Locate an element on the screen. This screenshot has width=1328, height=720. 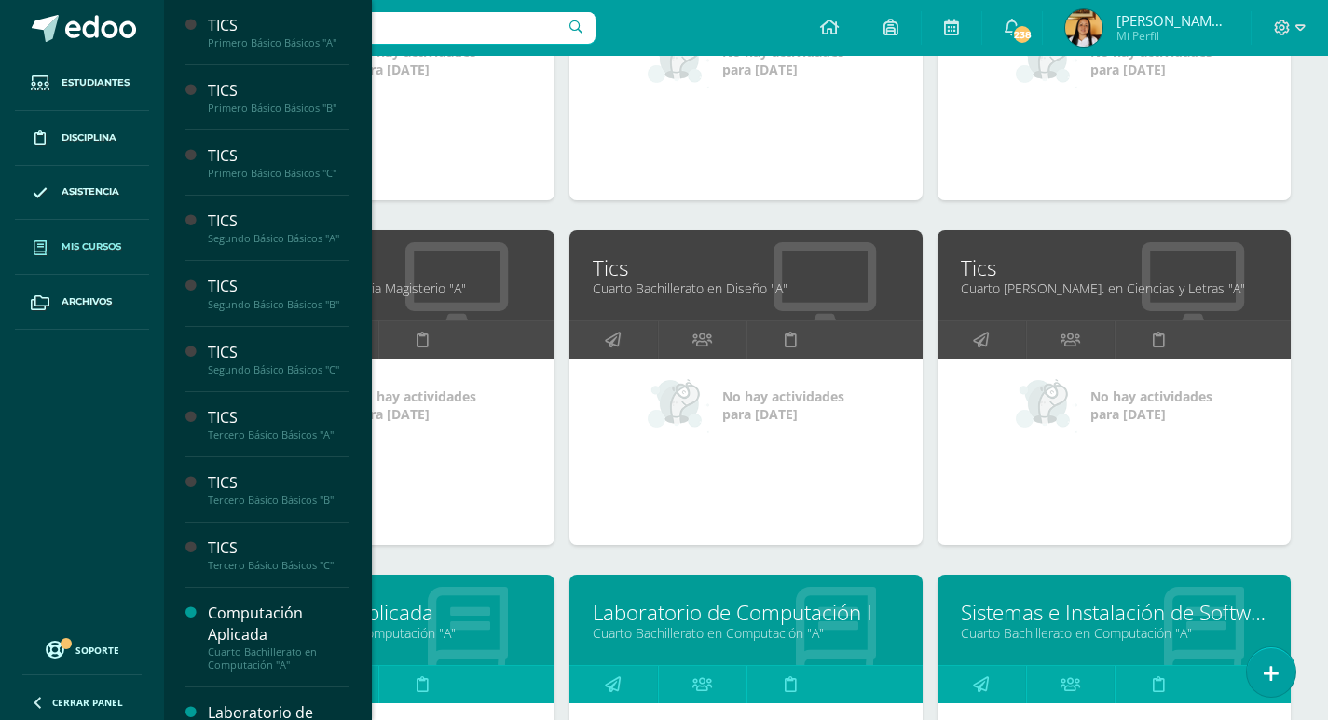
a: TICSPrimero Básico Básicos "B" is located at coordinates (279, 97).